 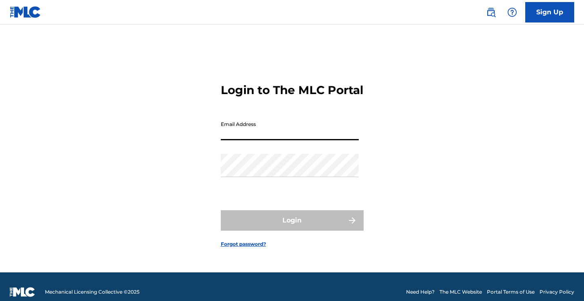 What do you see at coordinates (557, 292) in the screenshot?
I see `a: Privacy Policy` at bounding box center [557, 292].